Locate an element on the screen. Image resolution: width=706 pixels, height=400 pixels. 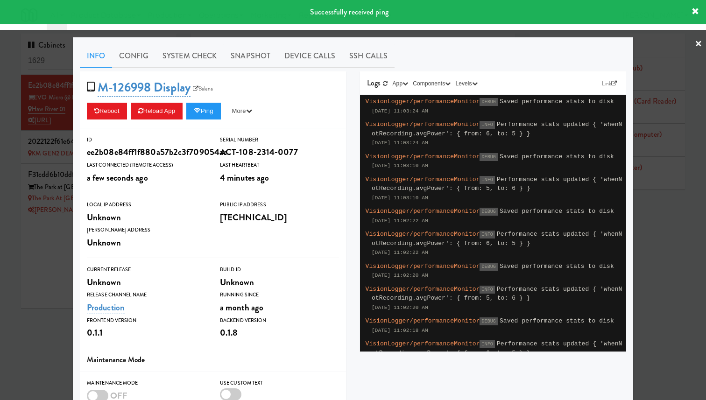
span: a month ago is located at coordinates (242, 307).